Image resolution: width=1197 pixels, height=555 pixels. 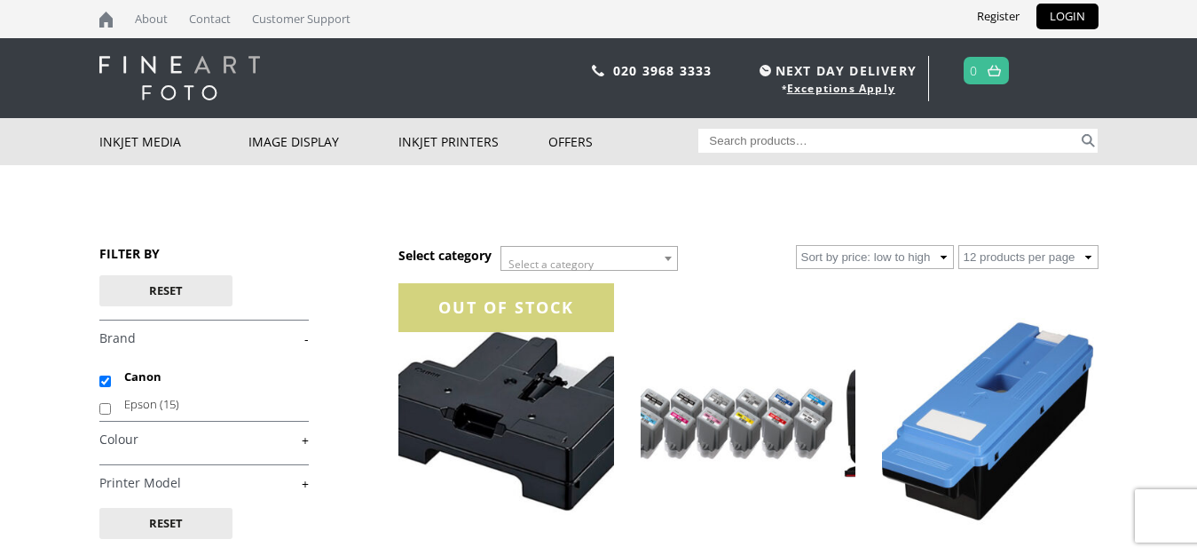 What do you see at coordinates (323, 141) in the screenshot?
I see `a: Image Display` at bounding box center [323, 141].